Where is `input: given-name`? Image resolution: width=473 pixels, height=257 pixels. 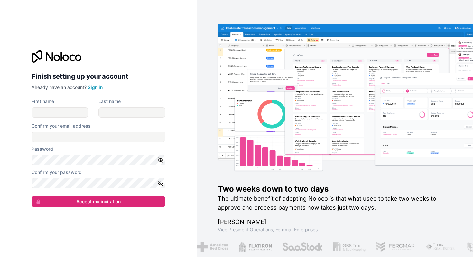
input: given-name is located at coordinates (60, 112).